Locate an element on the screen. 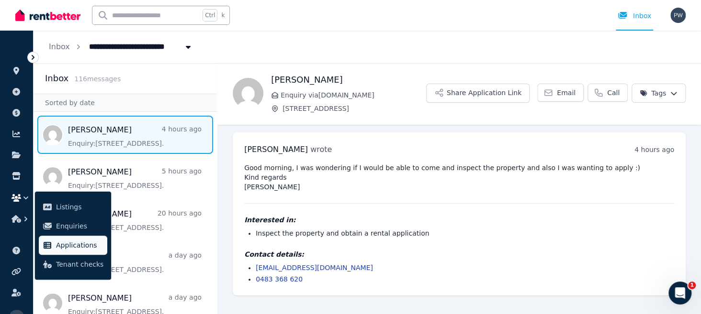  nav: Breadcrumb is located at coordinates (121, 47).